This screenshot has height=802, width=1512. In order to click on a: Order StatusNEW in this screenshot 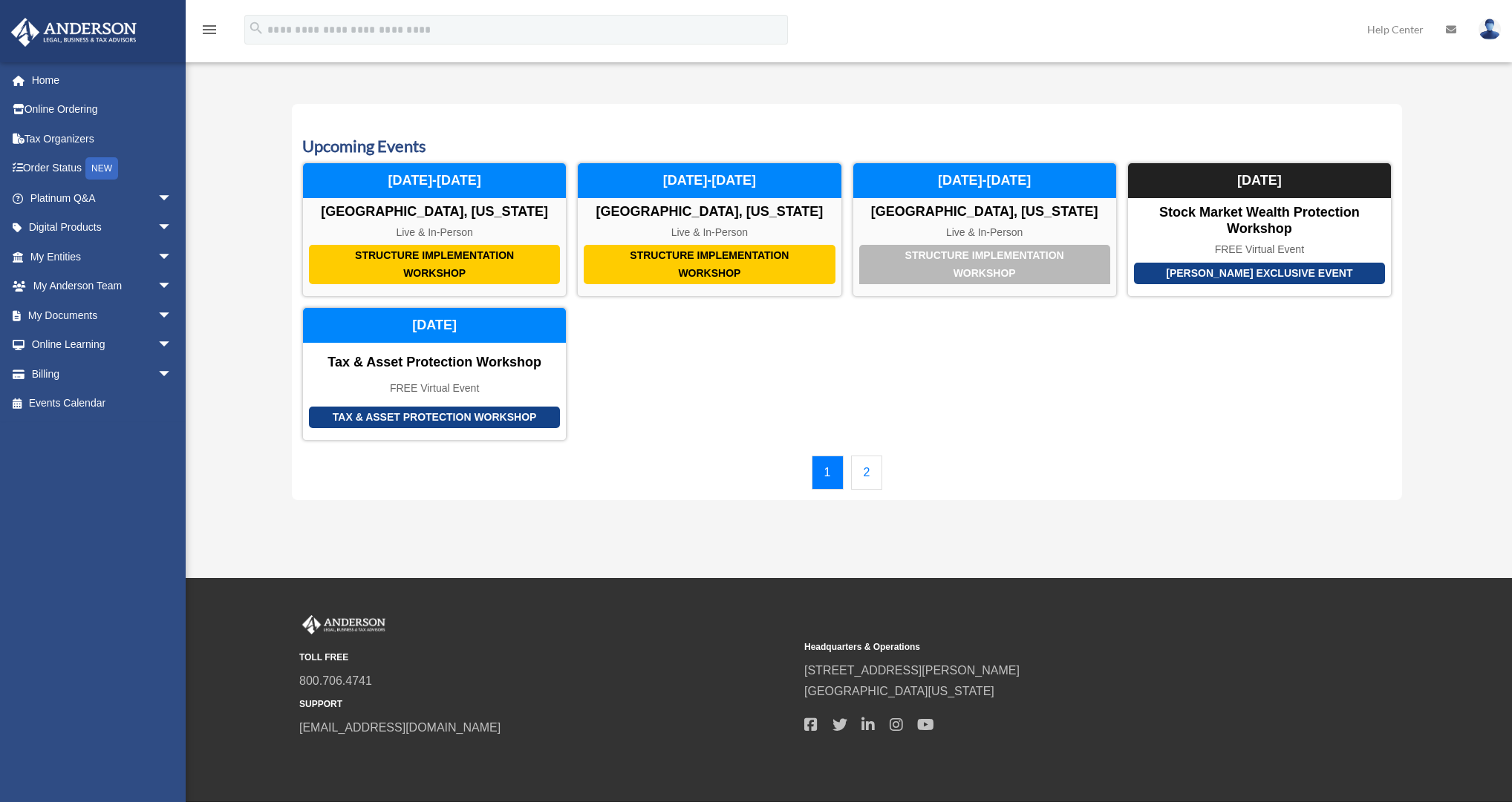, I will do `click(102, 169)`.